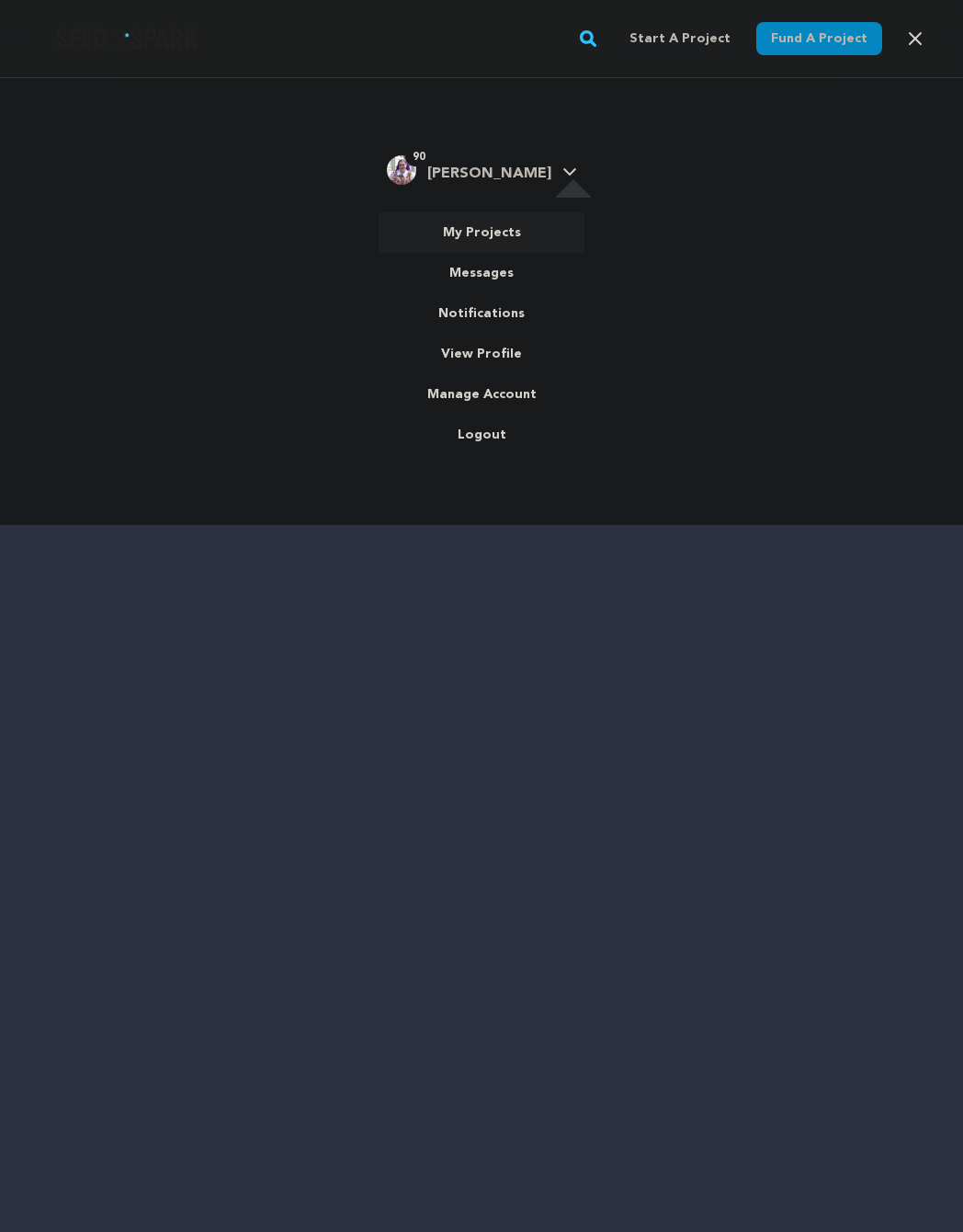 The width and height of the screenshot is (963, 1232). Describe the element at coordinates (127, 39) in the screenshot. I see `a: Seed&Spark Homepage` at that location.